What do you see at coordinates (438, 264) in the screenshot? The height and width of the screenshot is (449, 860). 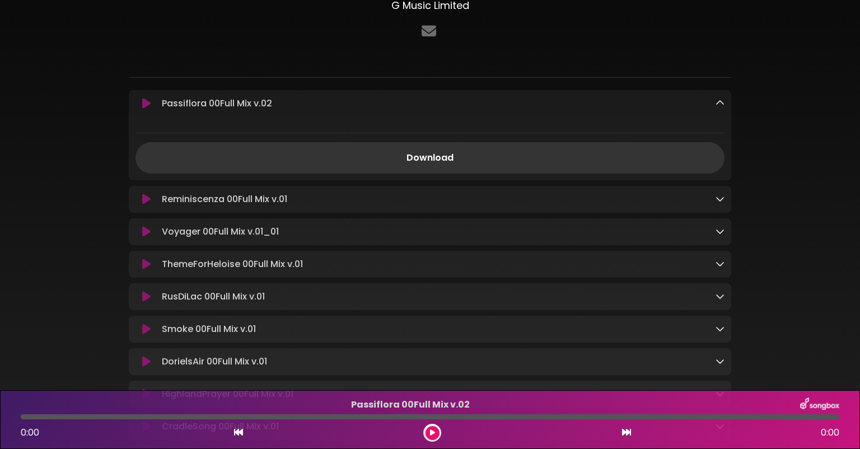 I see `p: ThemeForHeloise 00Full Mix v.01` at bounding box center [438, 264].